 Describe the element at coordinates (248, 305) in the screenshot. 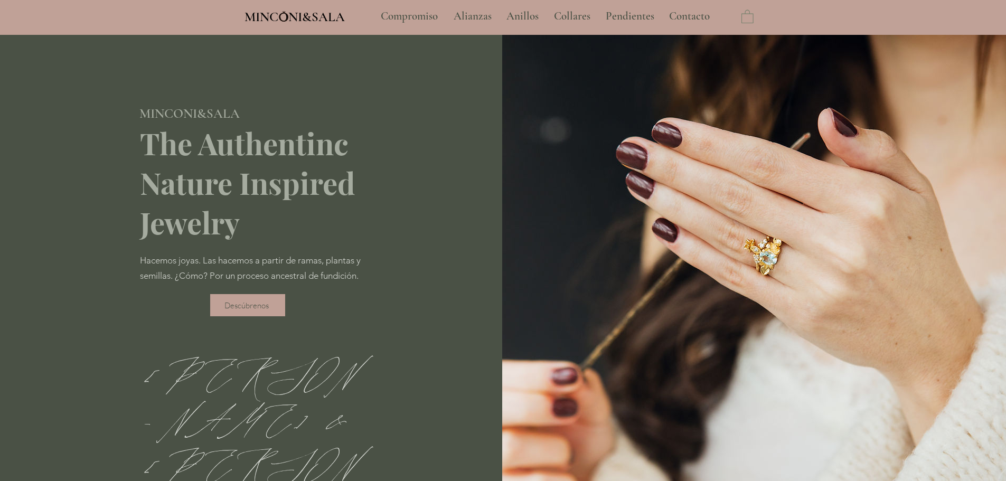

I see `a: Descúbrenos` at that location.